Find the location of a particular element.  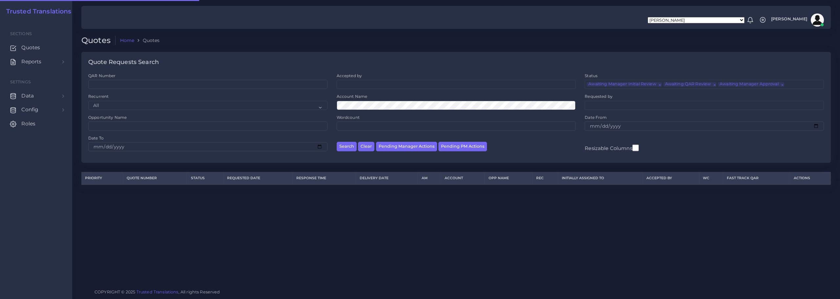

th: Opp Name is located at coordinates (508, 178).